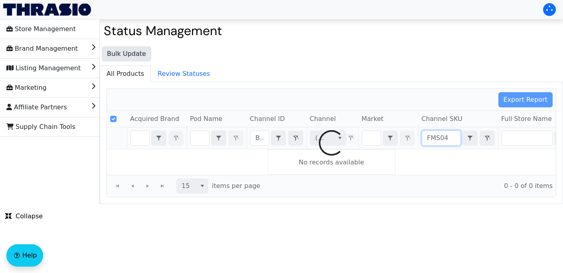 The width and height of the screenshot is (563, 273). I want to click on button: Help floatingactionbutton, so click(25, 255).